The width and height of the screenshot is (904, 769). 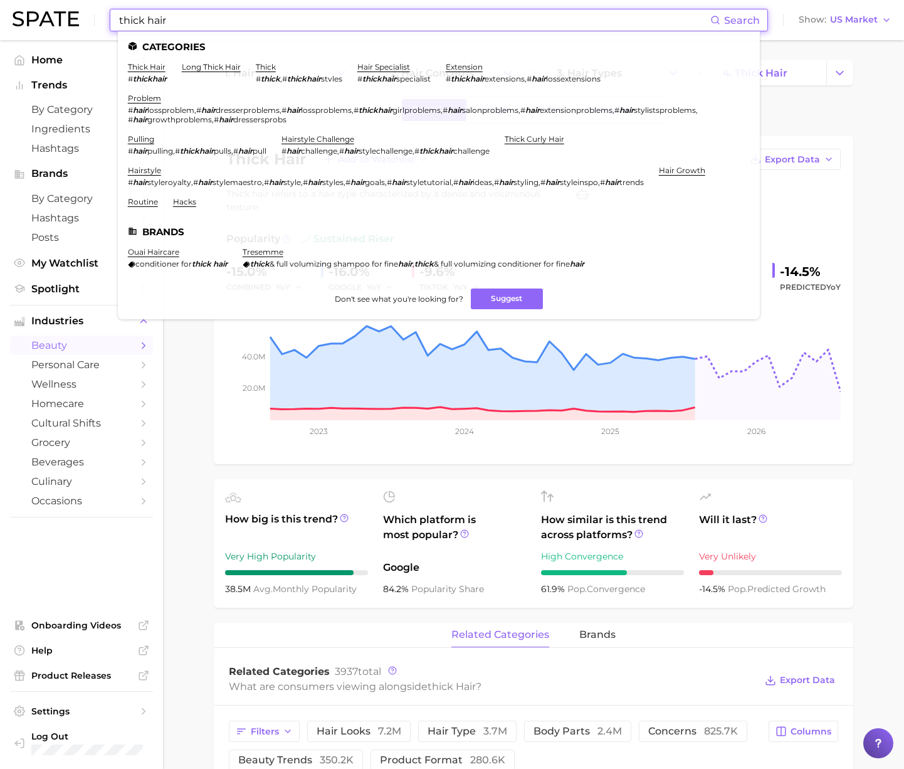 I want to click on span: personal care, so click(x=82, y=364).